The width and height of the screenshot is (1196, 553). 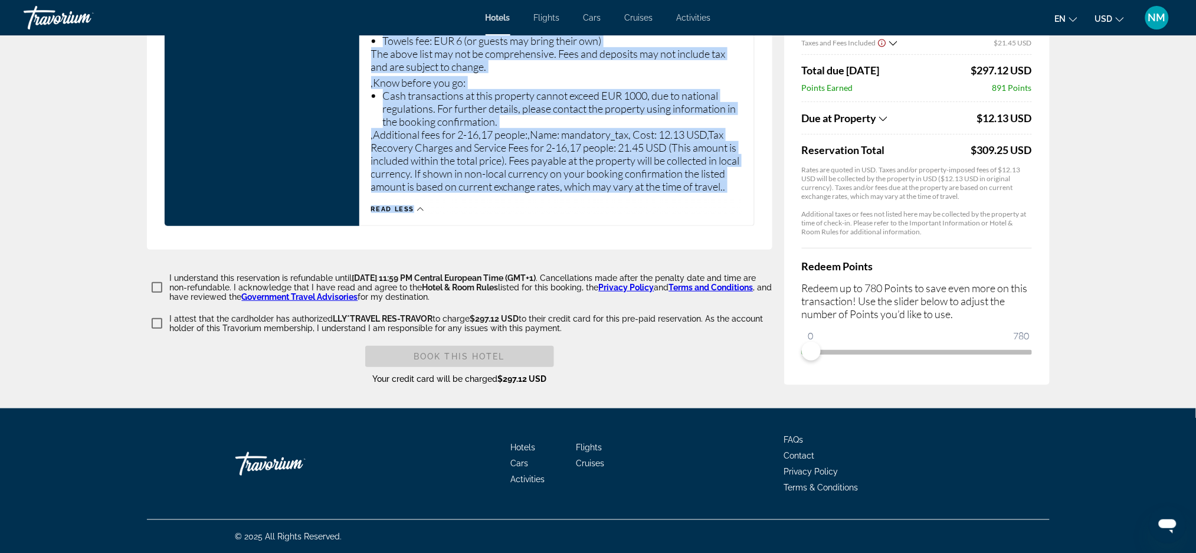 I want to click on span: Points Earned, so click(x=827, y=87).